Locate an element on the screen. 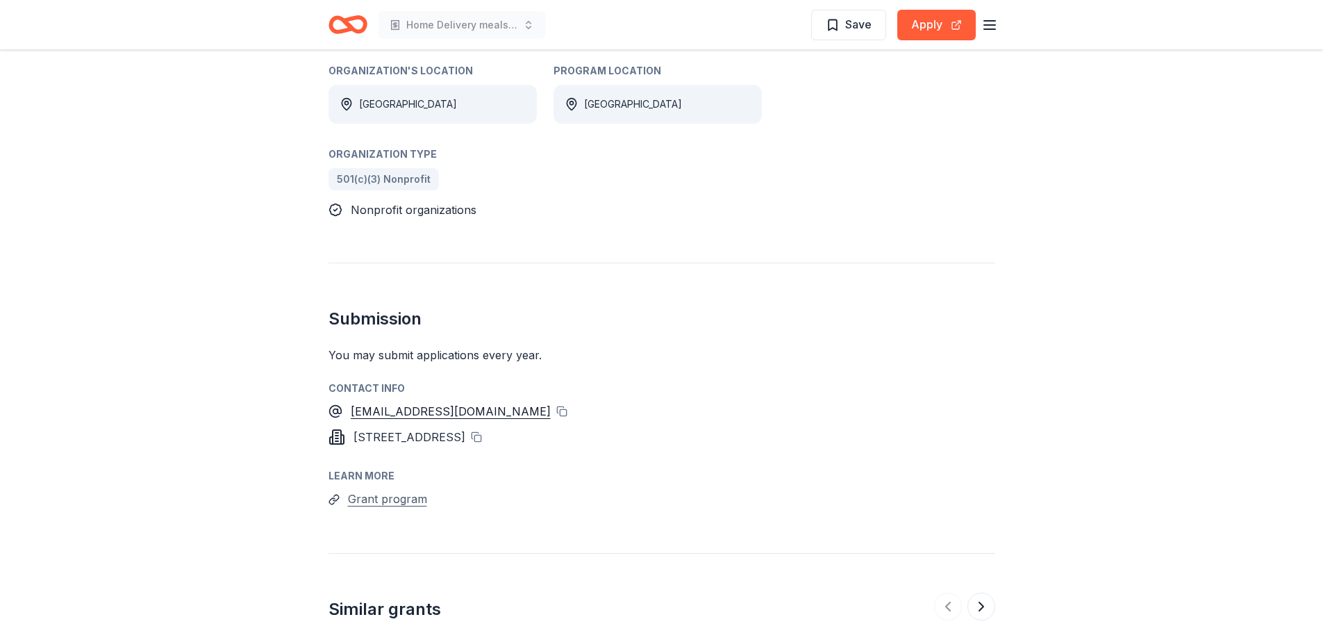 The height and width of the screenshot is (633, 1323). button: Home Delivery meals for Senior Citizens is located at coordinates (462, 25).